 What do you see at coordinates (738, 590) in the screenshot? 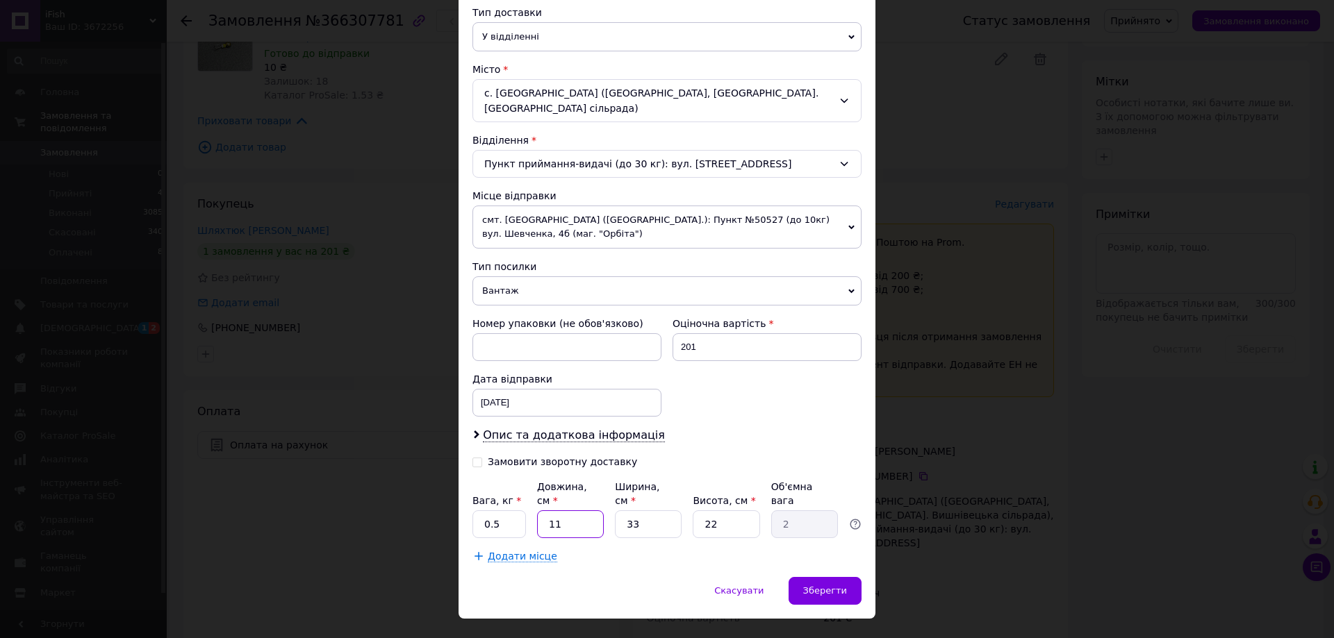
I see `span: Скасувати` at bounding box center [738, 590].